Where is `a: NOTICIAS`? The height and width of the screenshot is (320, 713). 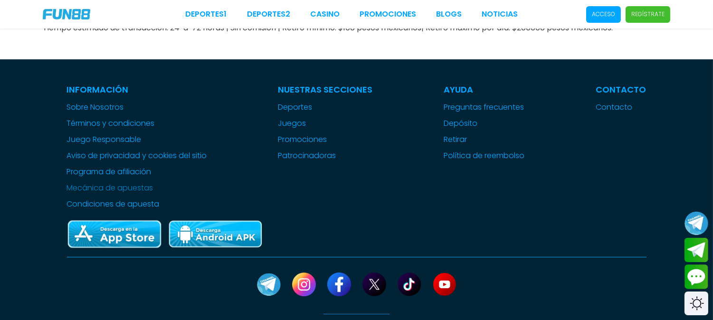
a: NOTICIAS is located at coordinates (500, 14).